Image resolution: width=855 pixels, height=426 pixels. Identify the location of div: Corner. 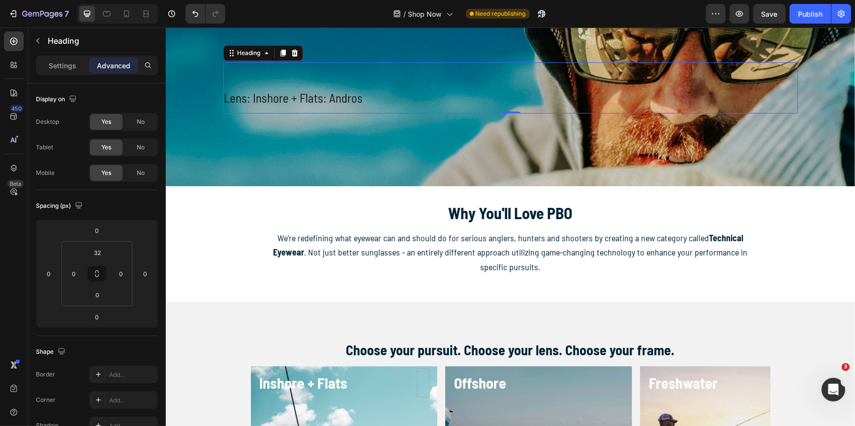
(46, 400).